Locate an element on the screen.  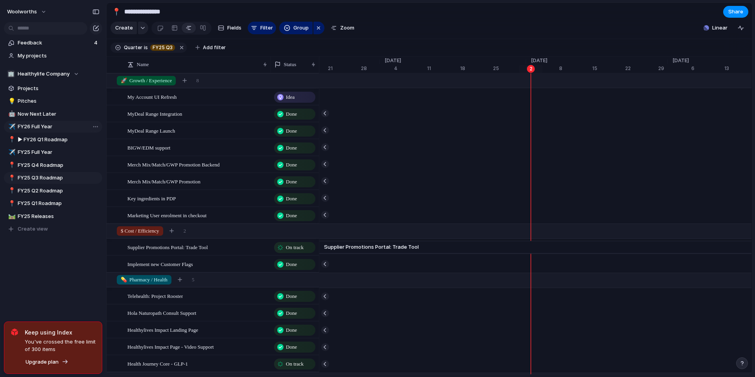
button: Group is located at coordinates (296, 28).